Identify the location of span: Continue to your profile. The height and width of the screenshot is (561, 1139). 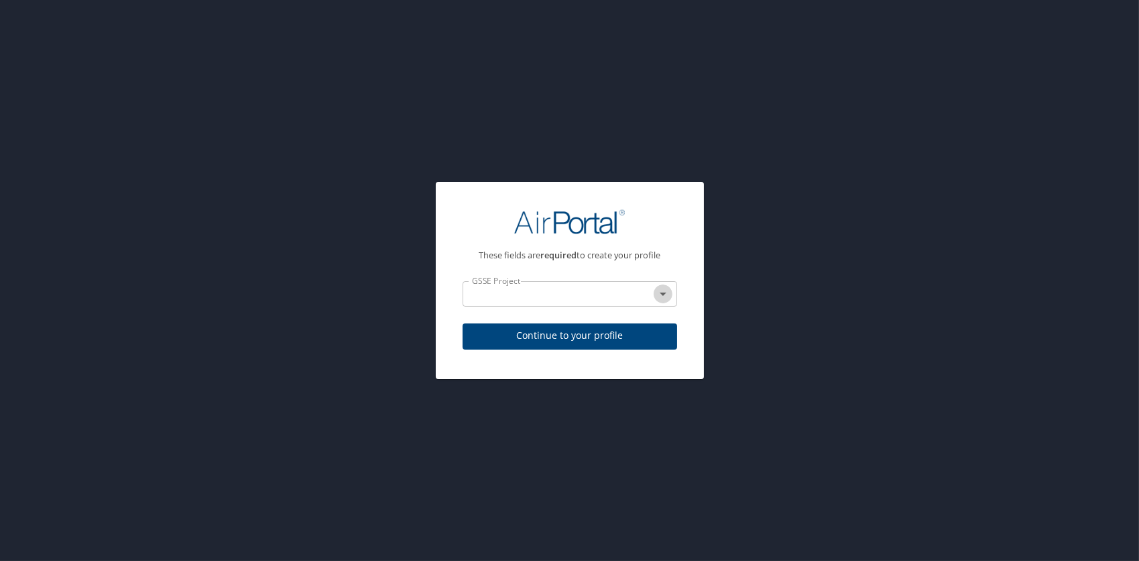
(570, 335).